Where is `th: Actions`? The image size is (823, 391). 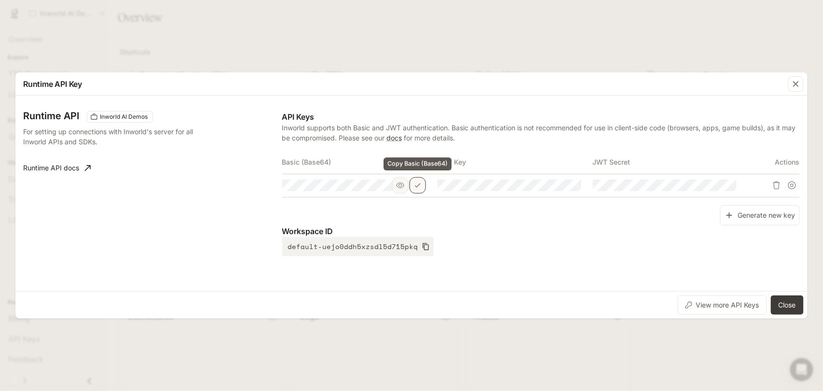
th: Actions is located at coordinates (774, 162).